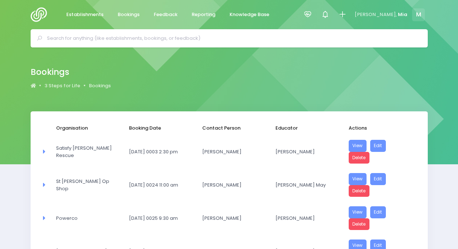  Describe the element at coordinates (62, 86) in the screenshot. I see `span: 3 Steps for Life` at that location.